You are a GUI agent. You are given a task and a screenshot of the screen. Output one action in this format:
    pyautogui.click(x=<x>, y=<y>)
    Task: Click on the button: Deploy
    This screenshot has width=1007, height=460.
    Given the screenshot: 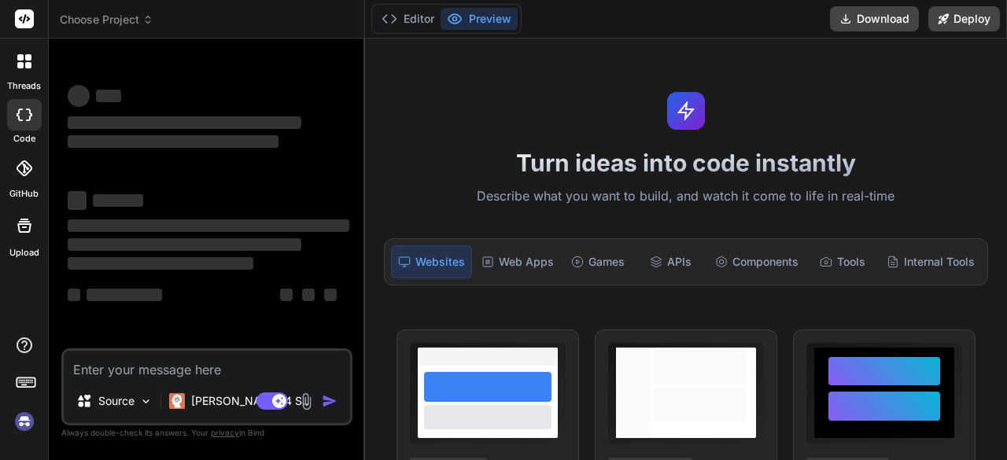 What is the action you would take?
    pyautogui.click(x=964, y=19)
    